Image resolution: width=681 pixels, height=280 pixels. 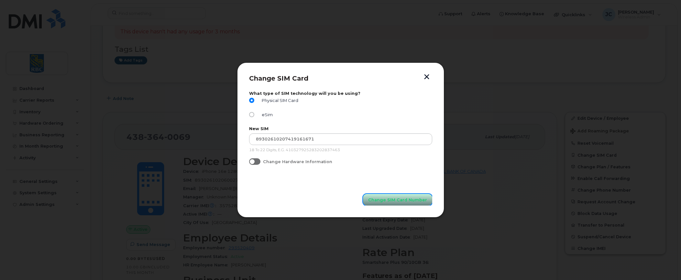 I want to click on label: New SIM, so click(x=341, y=128).